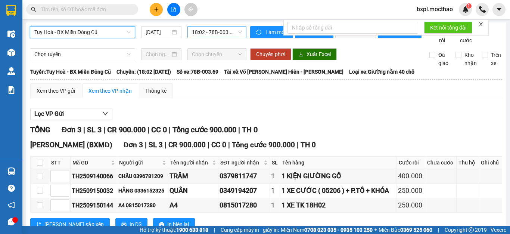 The height and width of the screenshot is (234, 510). What do you see at coordinates (411, 162) in the screenshot?
I see `th: Cước rồi` at bounding box center [411, 162].